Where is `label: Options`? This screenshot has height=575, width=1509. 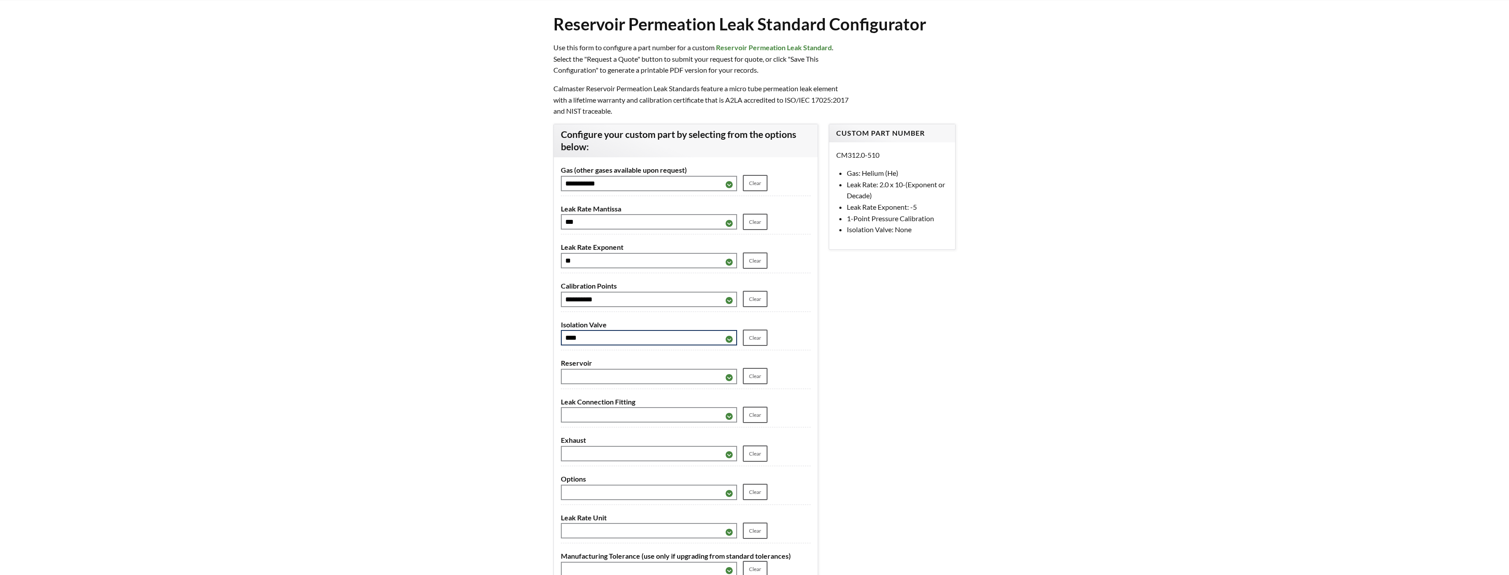 label: Options is located at coordinates (686, 479).